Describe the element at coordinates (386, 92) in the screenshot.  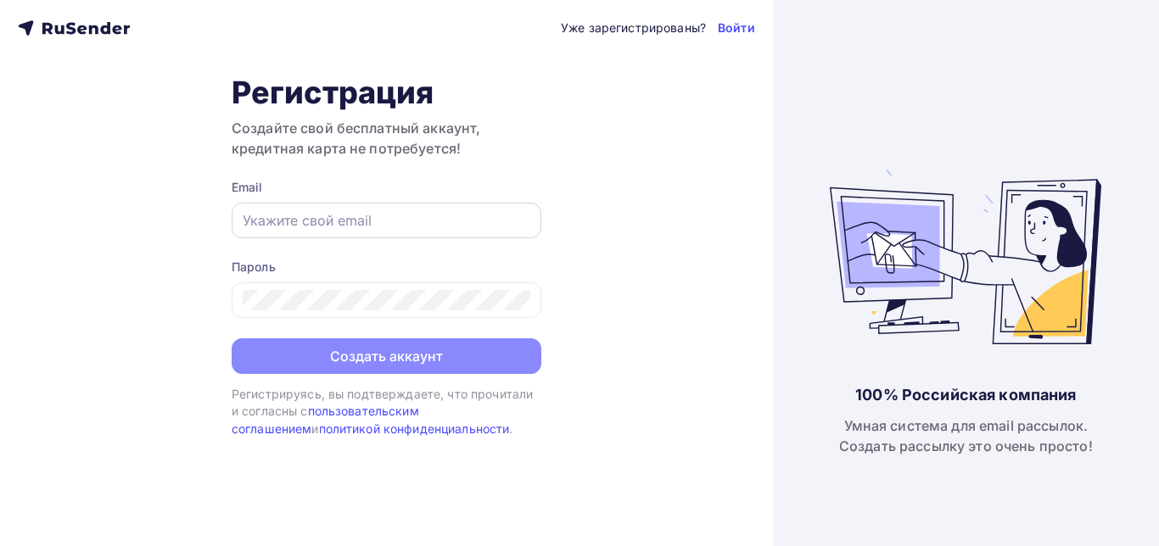
I see `h1: Регистрация` at that location.